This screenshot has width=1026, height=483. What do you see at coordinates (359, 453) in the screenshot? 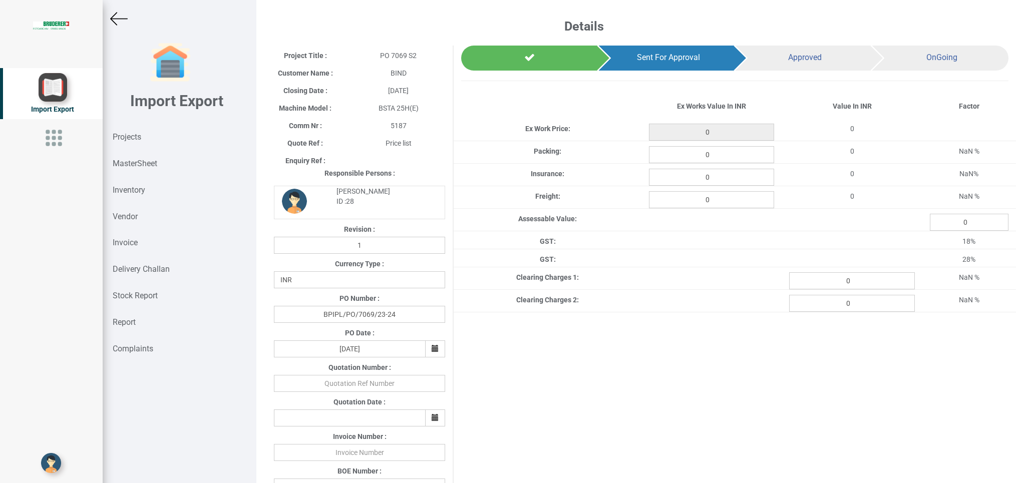
I see `input: Invoice Number` at bounding box center [359, 453].